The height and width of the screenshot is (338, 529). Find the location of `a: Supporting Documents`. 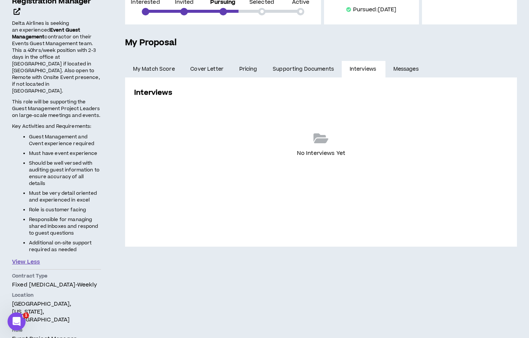

a: Supporting Documents is located at coordinates (303, 69).